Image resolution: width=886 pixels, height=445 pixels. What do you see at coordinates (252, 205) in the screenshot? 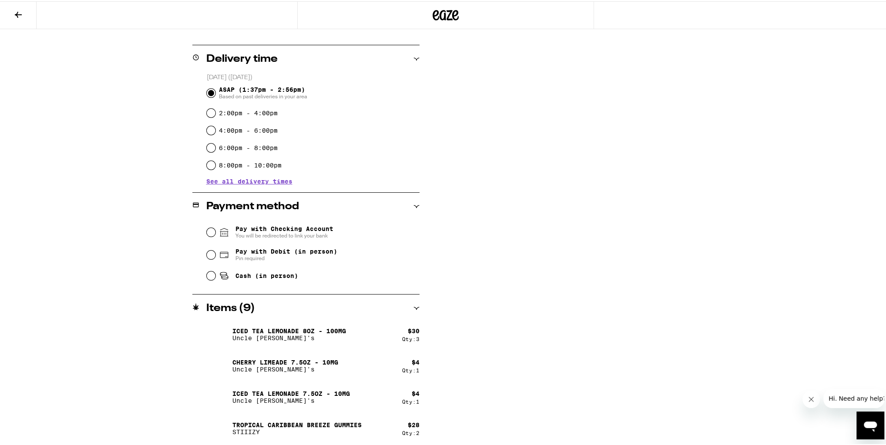
I see `h2: Payment method` at bounding box center [252, 205].